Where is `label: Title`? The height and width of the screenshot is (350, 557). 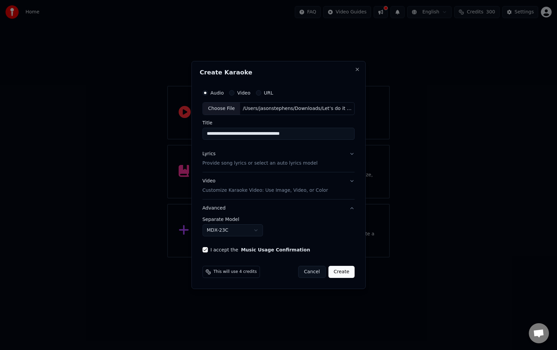
label: Title is located at coordinates (279, 123).